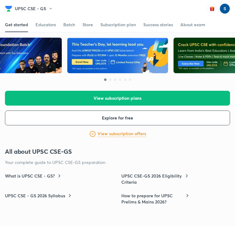 This screenshot has height=226, width=235. What do you see at coordinates (193, 25) in the screenshot?
I see `div: About exam` at bounding box center [193, 25].